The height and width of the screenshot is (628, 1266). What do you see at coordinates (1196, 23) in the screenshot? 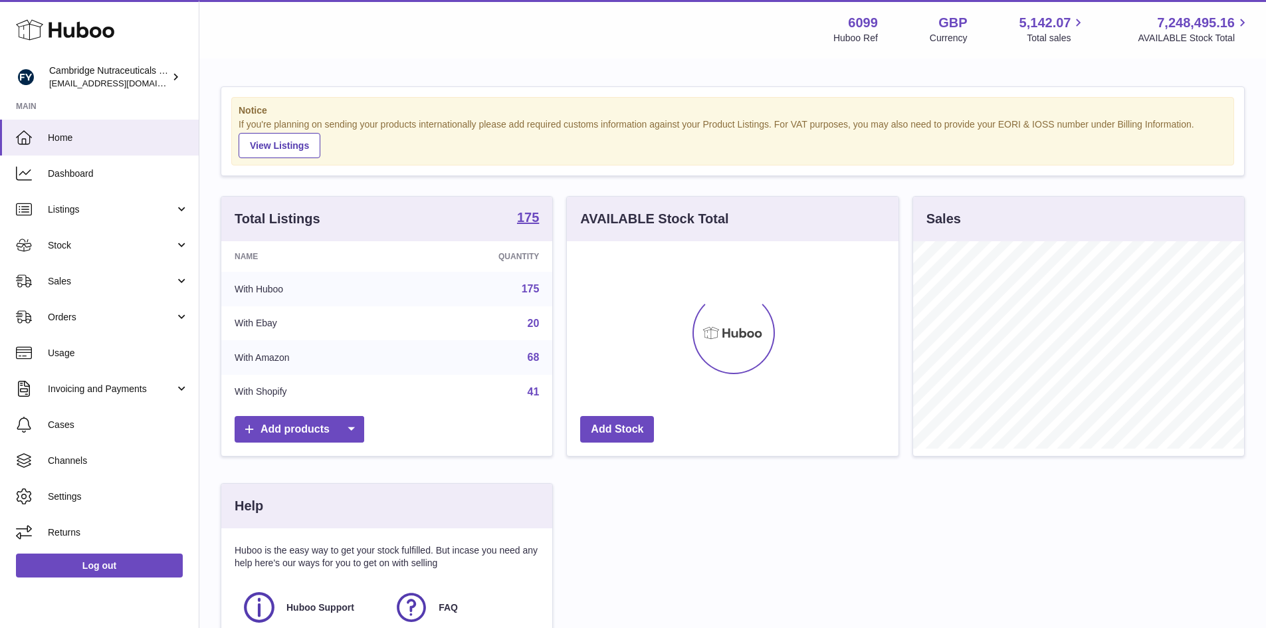
I see `span: 7,248,495.16` at bounding box center [1196, 23].